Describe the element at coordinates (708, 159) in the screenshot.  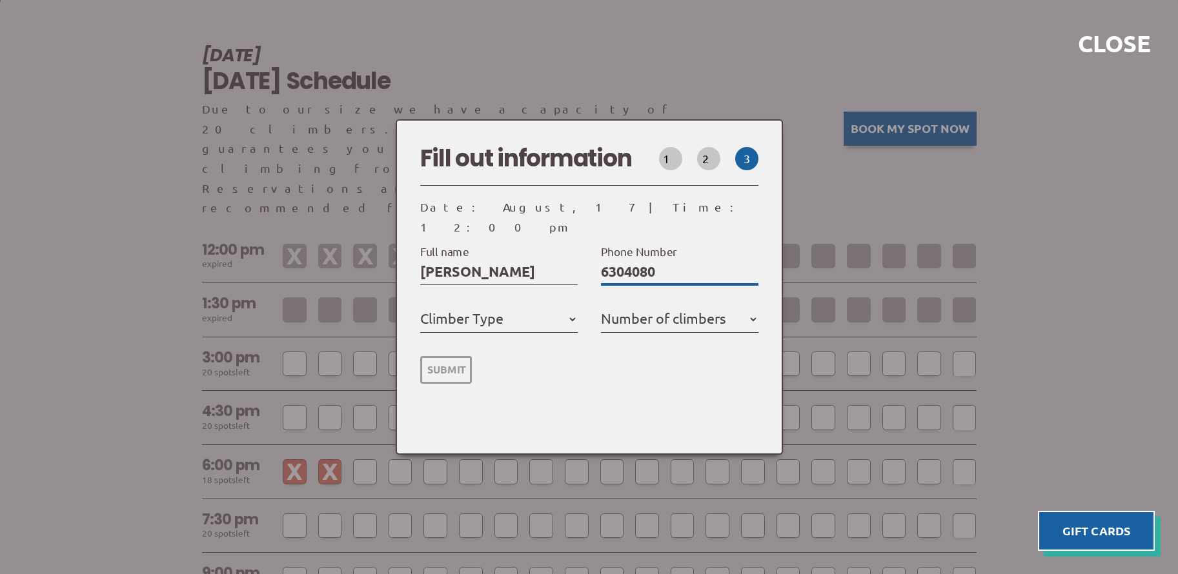
I see `button: 2` at that location.